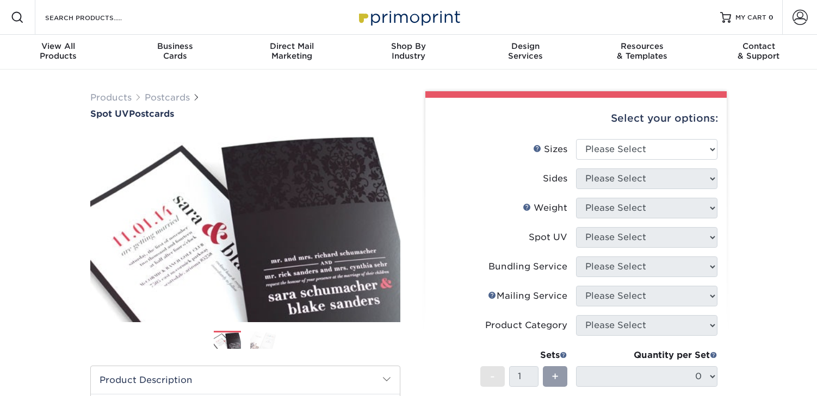  Describe the element at coordinates (245, 114) in the screenshot. I see `a: Spot UVPostcards` at that location.